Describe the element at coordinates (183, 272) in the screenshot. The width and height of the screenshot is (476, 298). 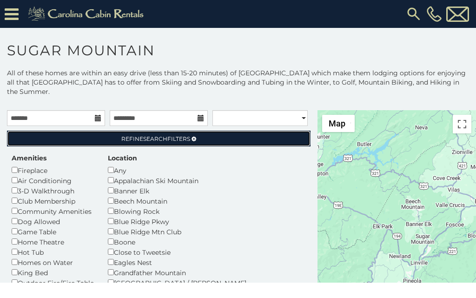
I see `div: Grandfather Mountain` at that location.